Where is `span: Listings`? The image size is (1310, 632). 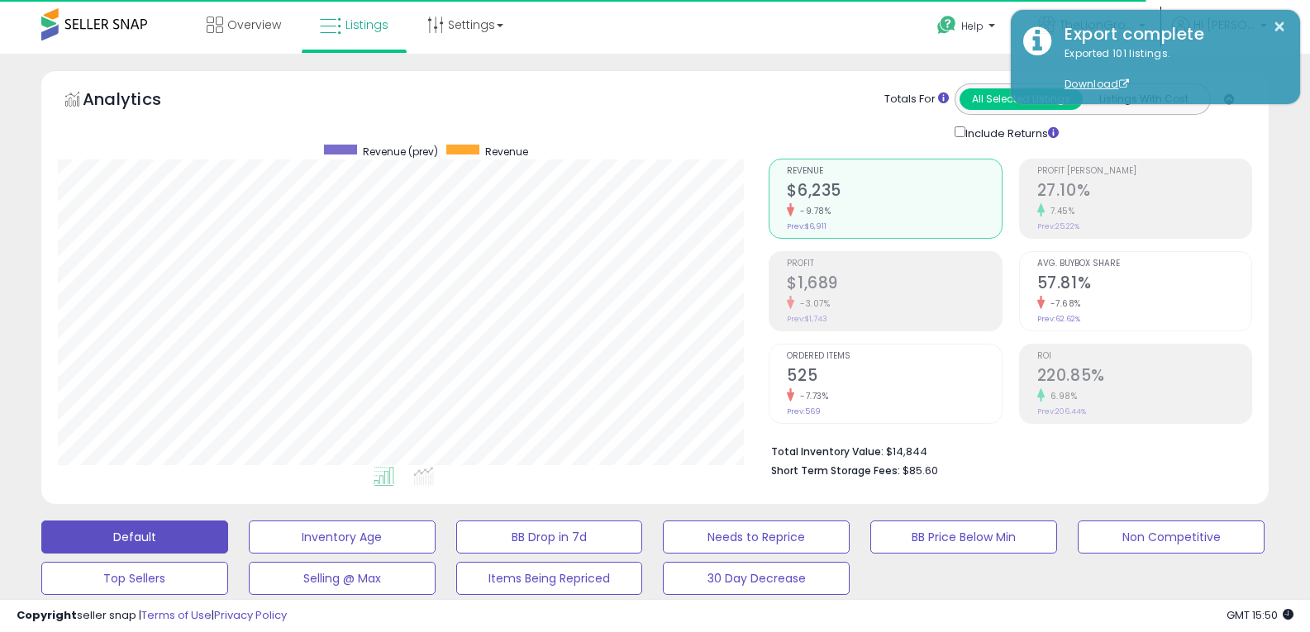 span: Listings is located at coordinates (367, 25).